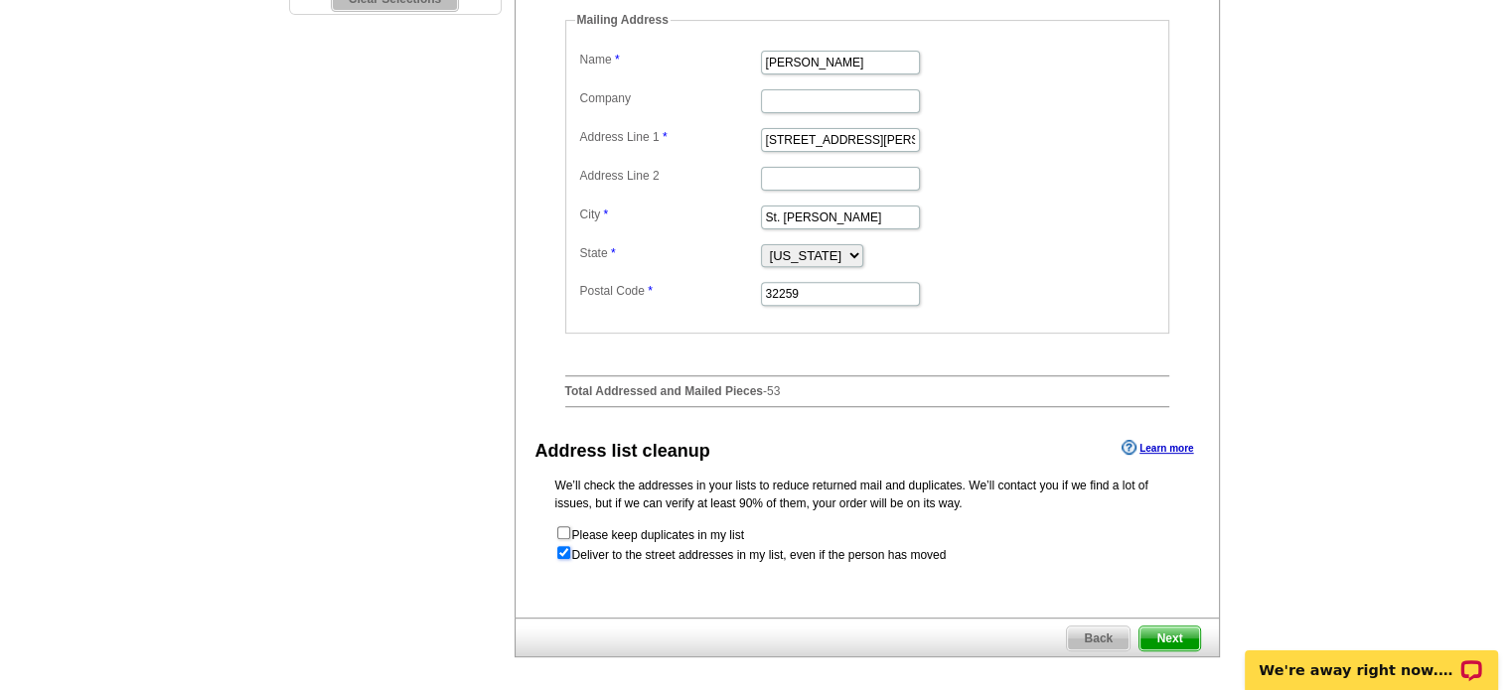  What do you see at coordinates (669, 291) in the screenshot?
I see `label: Postal Code` at bounding box center [669, 291].